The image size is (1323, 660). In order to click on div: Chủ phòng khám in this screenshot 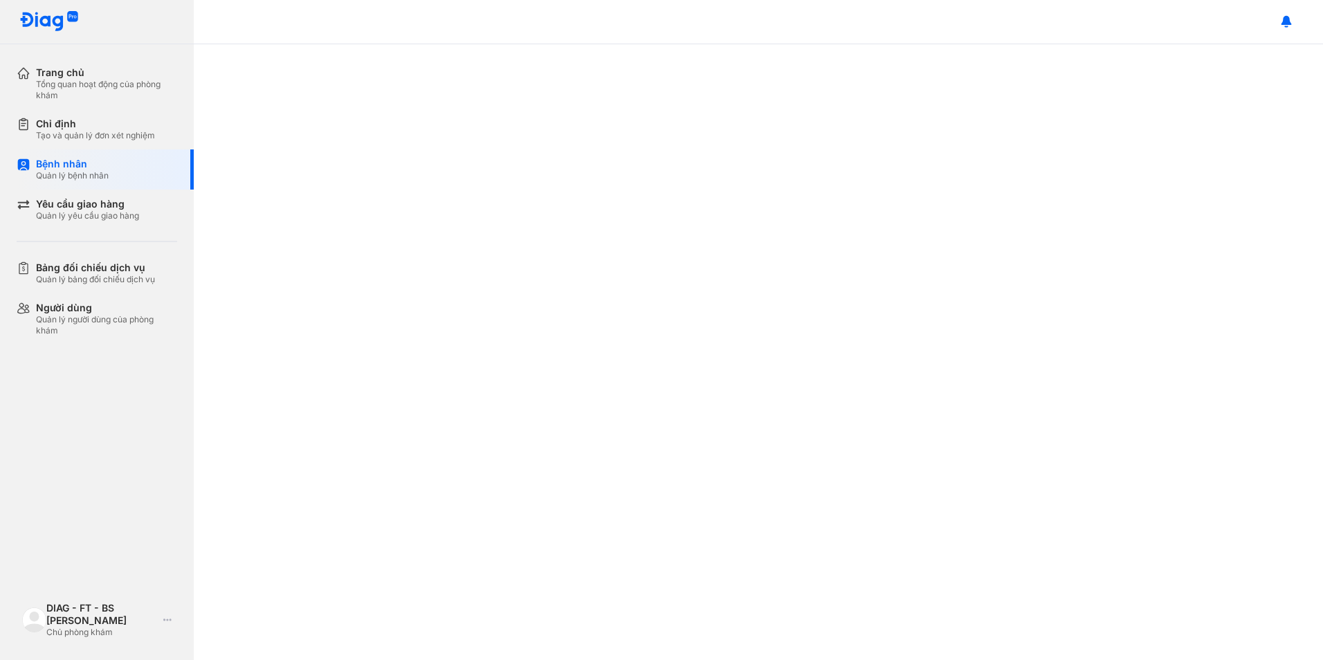, I will do `click(102, 633)`.